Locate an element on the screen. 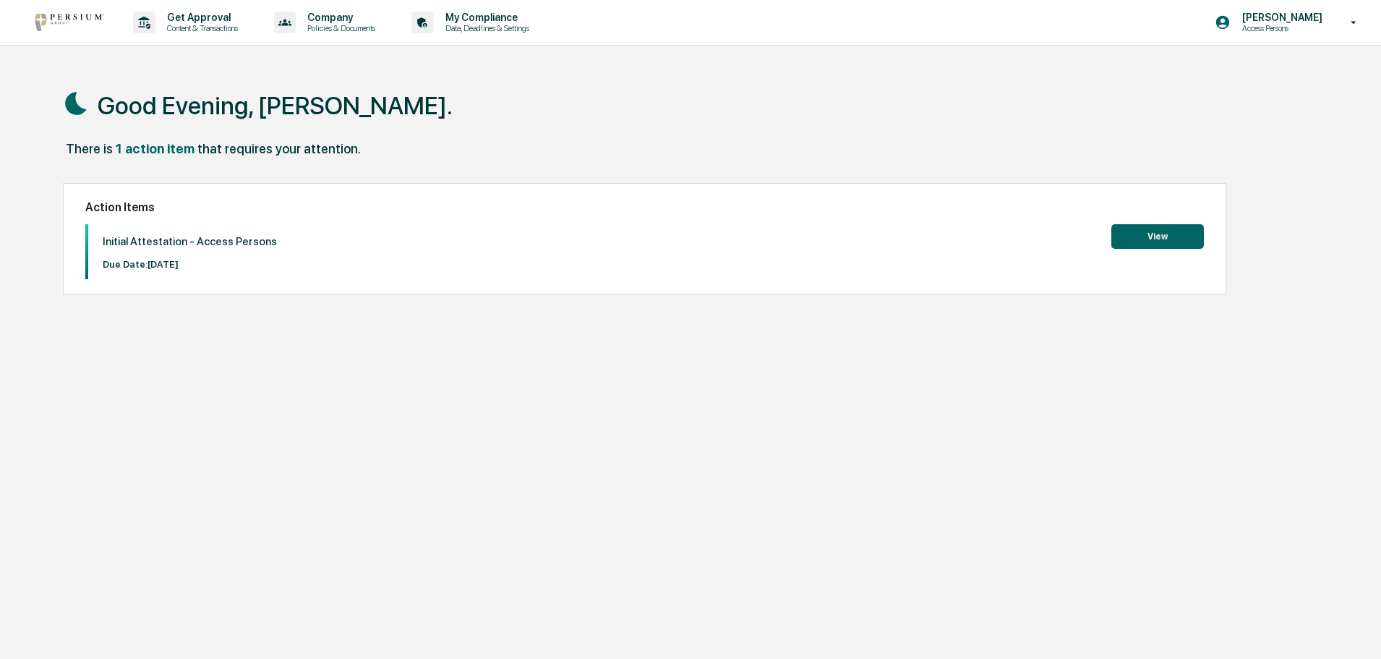 The height and width of the screenshot is (659, 1381). p: My Compliance is located at coordinates (485, 17).